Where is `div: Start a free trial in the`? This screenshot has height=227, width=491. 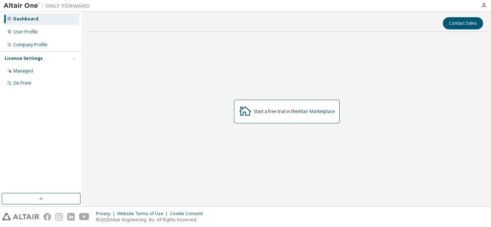
div: Start a free trial in the is located at coordinates (294, 112).